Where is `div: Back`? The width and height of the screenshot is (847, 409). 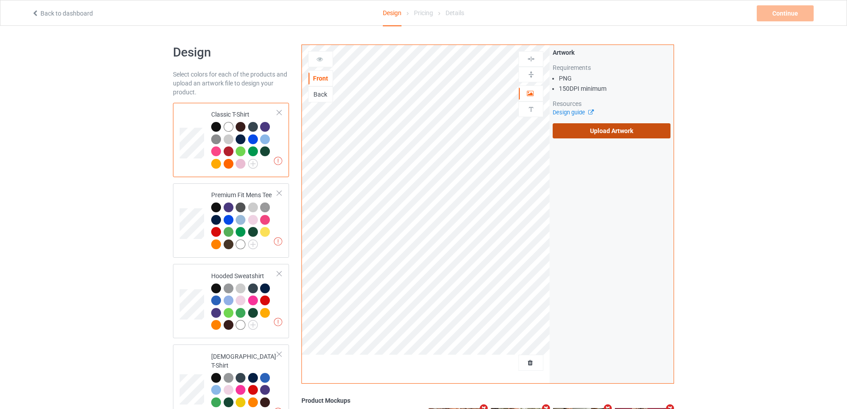 div: Back is located at coordinates (321, 94).